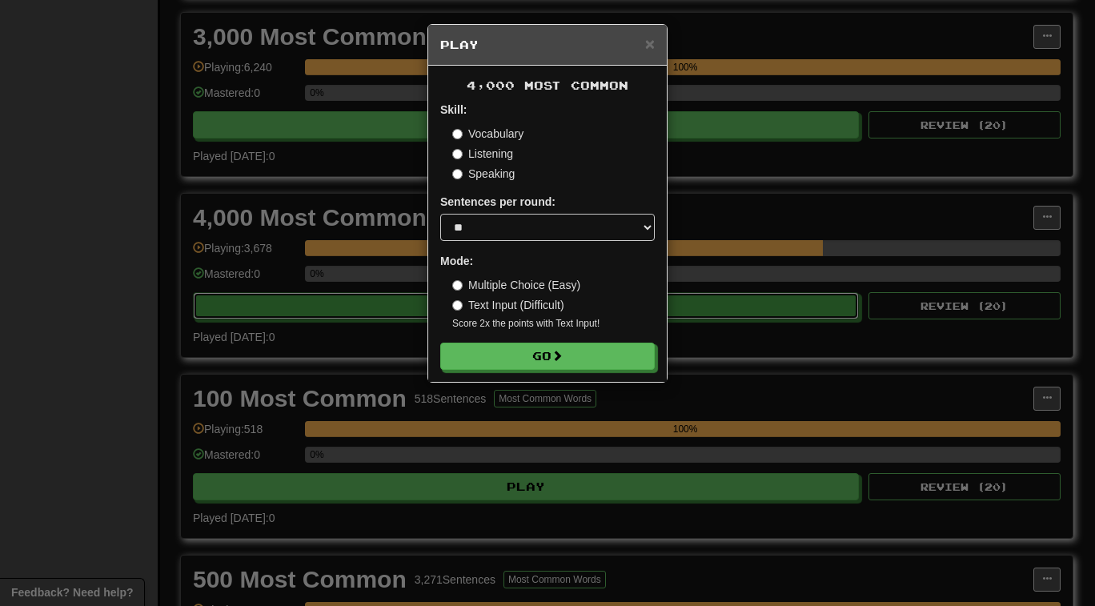 This screenshot has height=606, width=1095. What do you see at coordinates (516, 285) in the screenshot?
I see `label: Multiple Choice (Easy)` at bounding box center [516, 285].